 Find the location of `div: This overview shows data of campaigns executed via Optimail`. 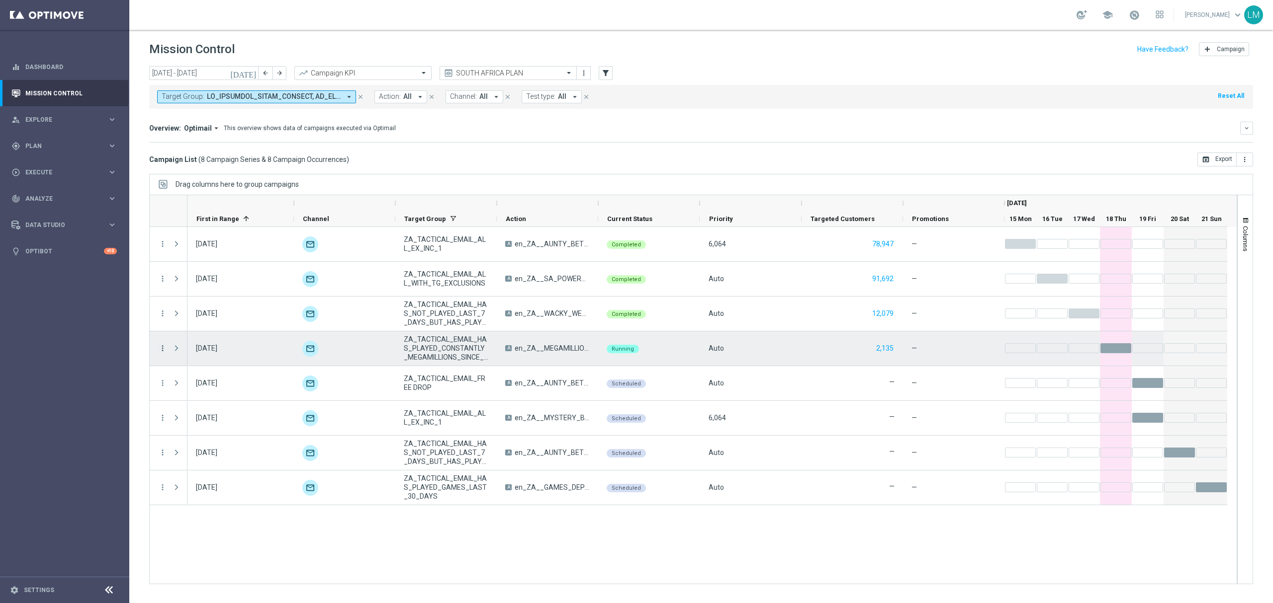

div: This overview shows data of campaigns executed via Optimail is located at coordinates (310, 128).